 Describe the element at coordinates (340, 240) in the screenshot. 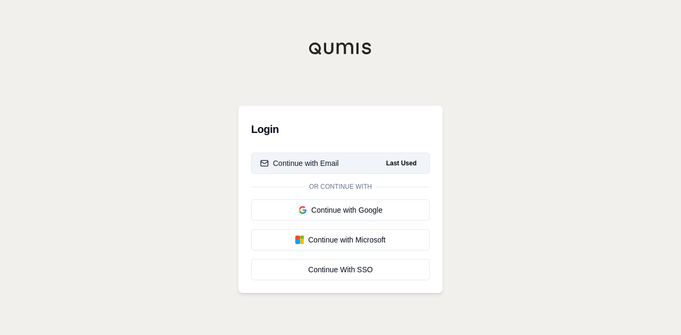

I see `button: Continue with Microsoft` at that location.